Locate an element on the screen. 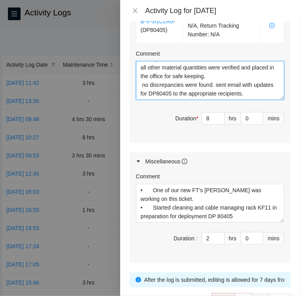 This screenshot has height=296, width=300. button: Close is located at coordinates (135, 11).